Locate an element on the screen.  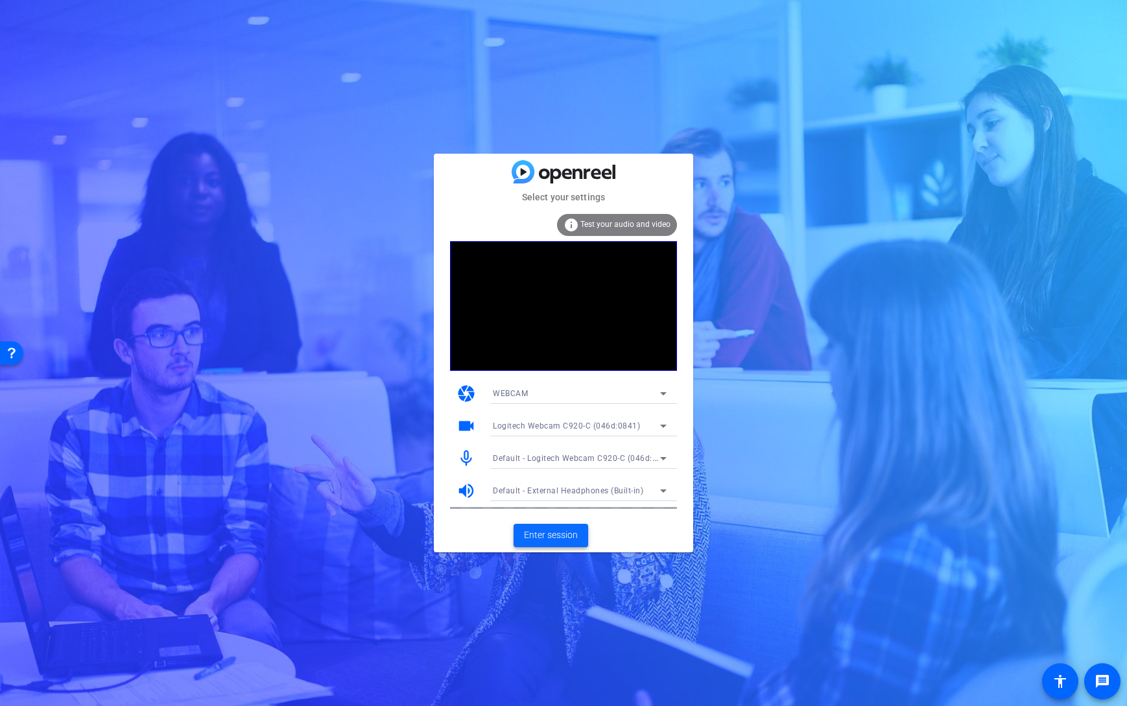
mat-card-subtitle: Select your settings is located at coordinates (564, 197).